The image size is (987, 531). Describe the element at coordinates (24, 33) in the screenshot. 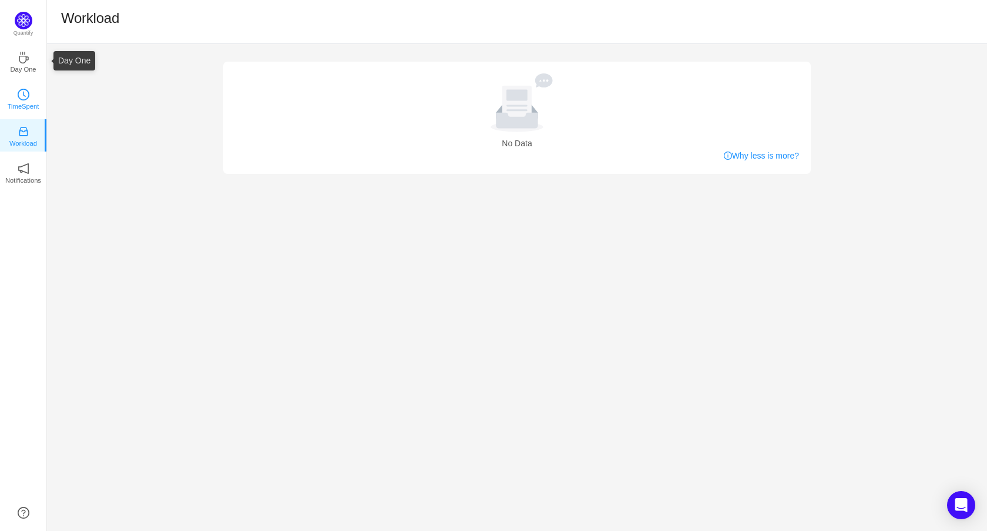

I see `p: Quantify` at that location.